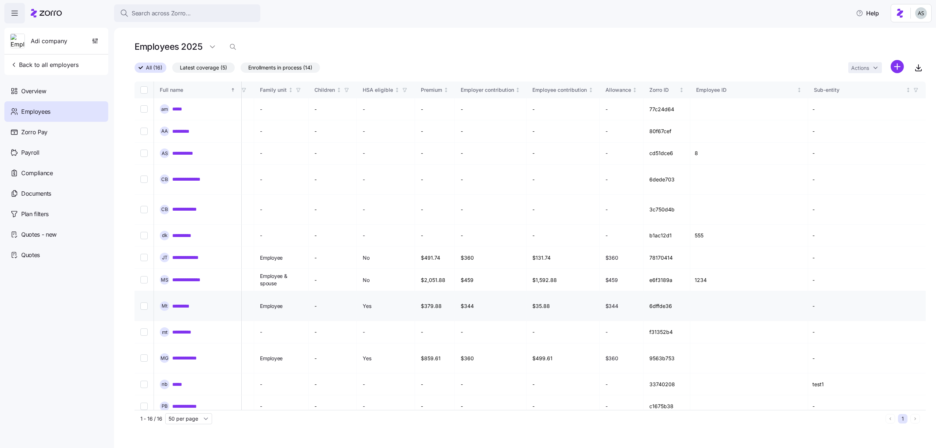 This screenshot has width=936, height=448. What do you see at coordinates (151, 418) in the screenshot?
I see `span: 1 - 16 / 16` at bounding box center [151, 418].